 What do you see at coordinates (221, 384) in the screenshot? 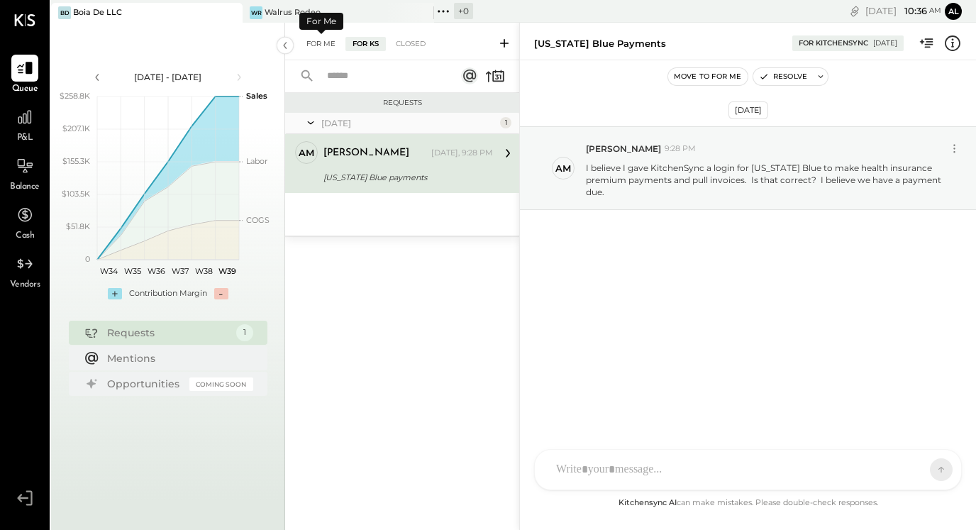
I see `div: Coming Soon` at bounding box center [221, 384].